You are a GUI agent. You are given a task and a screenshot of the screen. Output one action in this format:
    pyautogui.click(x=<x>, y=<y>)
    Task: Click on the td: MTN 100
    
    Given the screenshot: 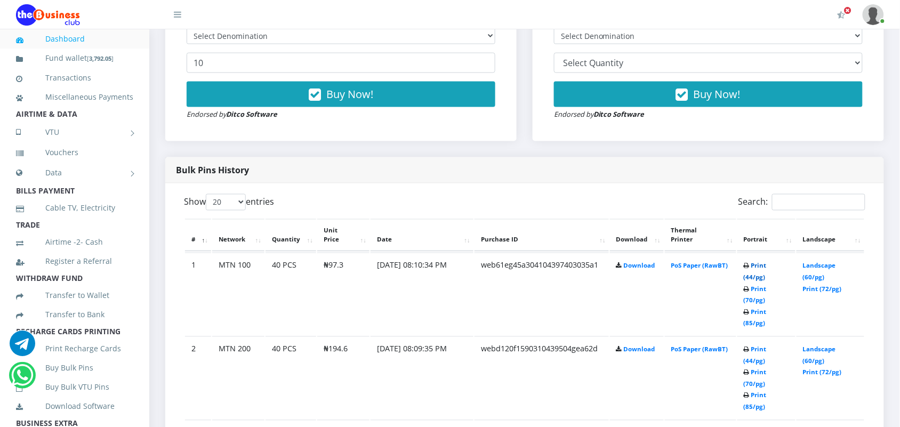 What is the action you would take?
    pyautogui.click(x=238, y=294)
    